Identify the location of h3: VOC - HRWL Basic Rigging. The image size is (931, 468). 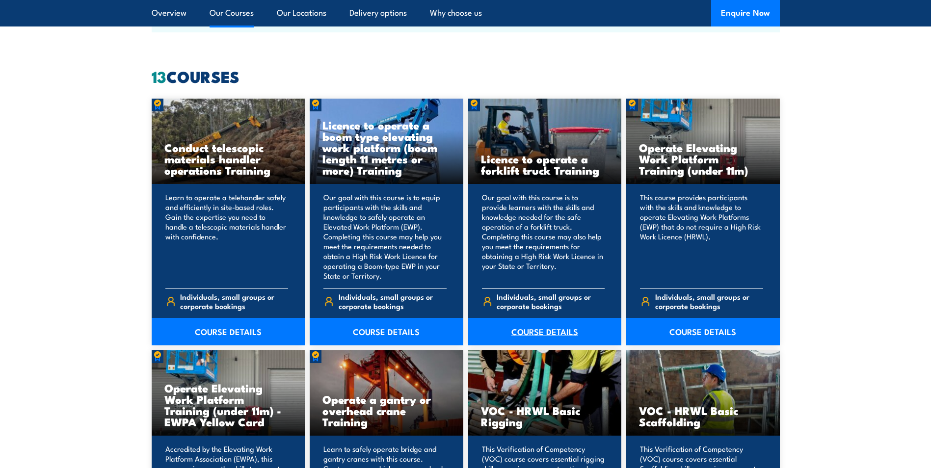
(545, 416).